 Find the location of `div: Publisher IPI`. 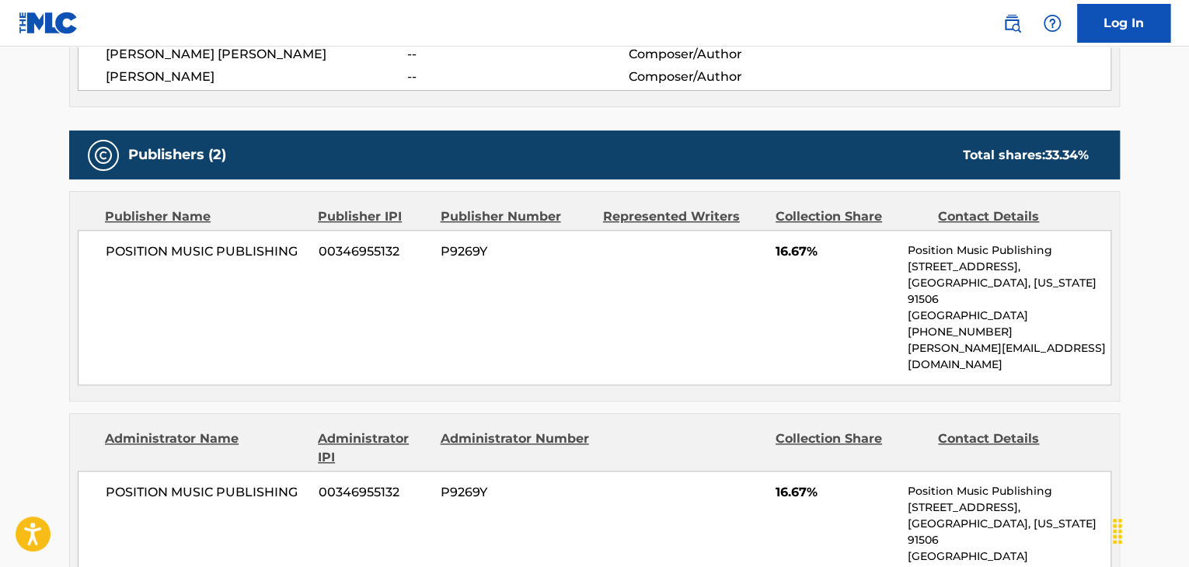

div: Publisher IPI is located at coordinates (373, 217).